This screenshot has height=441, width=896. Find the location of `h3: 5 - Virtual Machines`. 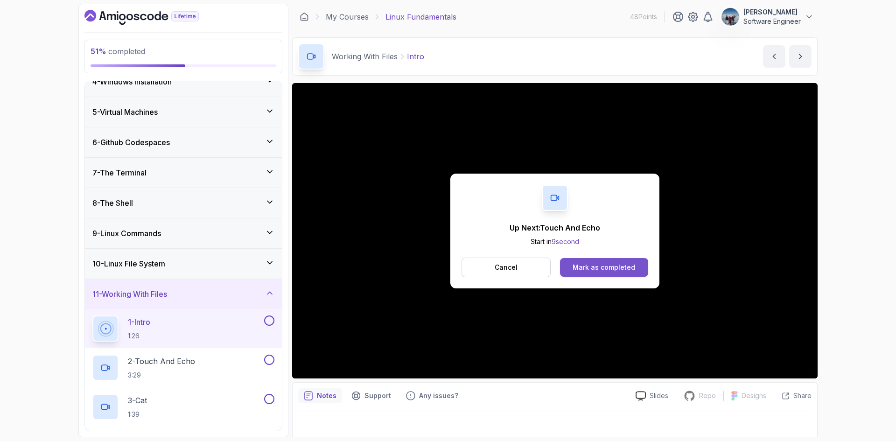

h3: 5 - Virtual Machines is located at coordinates (125, 112).